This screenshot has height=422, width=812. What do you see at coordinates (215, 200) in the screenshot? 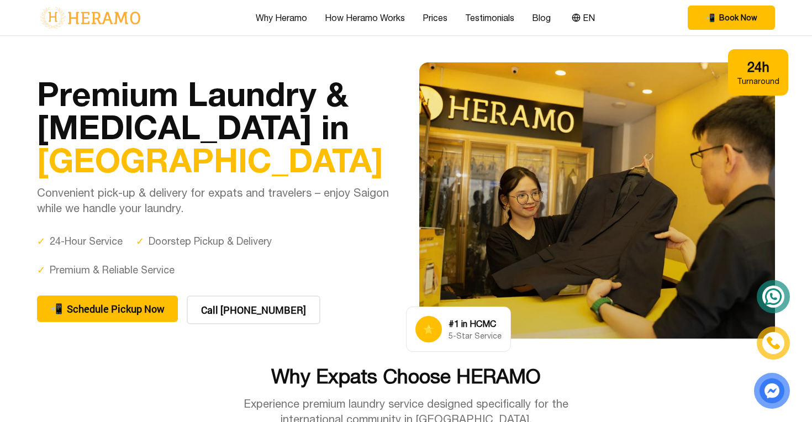
I see `p: Convenient pick-up & delivery for expats and travelers – enjoy Saigon while we handle your laundry.` at bounding box center [215, 200].